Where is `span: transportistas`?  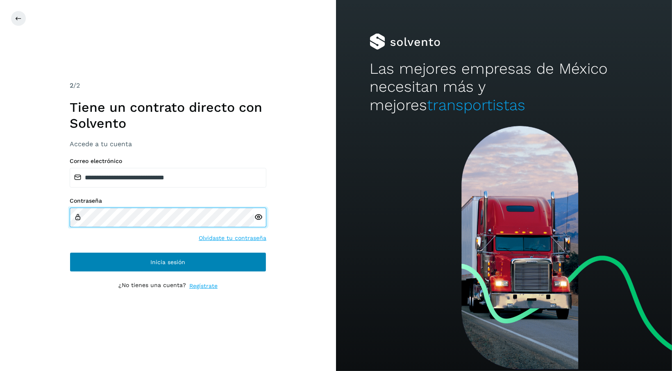
span: transportistas is located at coordinates (476, 105).